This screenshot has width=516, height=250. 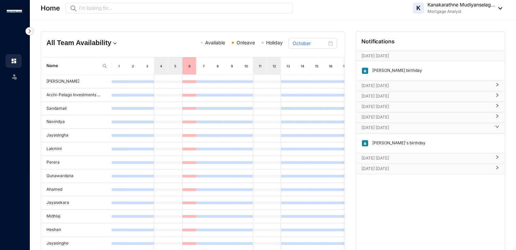 I want to click on span: Name, so click(x=73, y=66).